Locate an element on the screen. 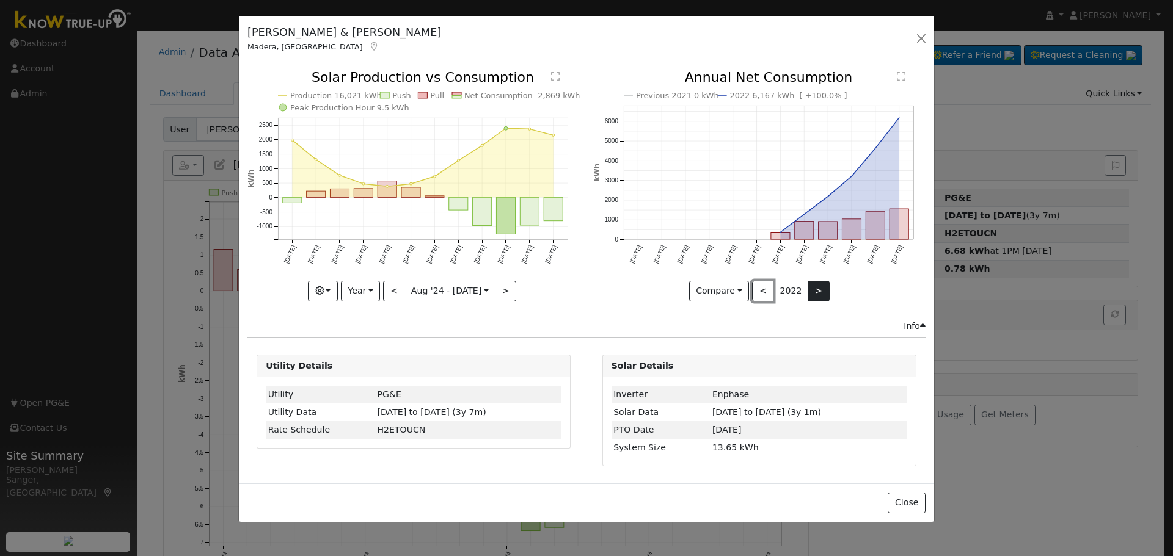  span: ID: 3424639, authorized: 01/14/25 is located at coordinates (730, 395).